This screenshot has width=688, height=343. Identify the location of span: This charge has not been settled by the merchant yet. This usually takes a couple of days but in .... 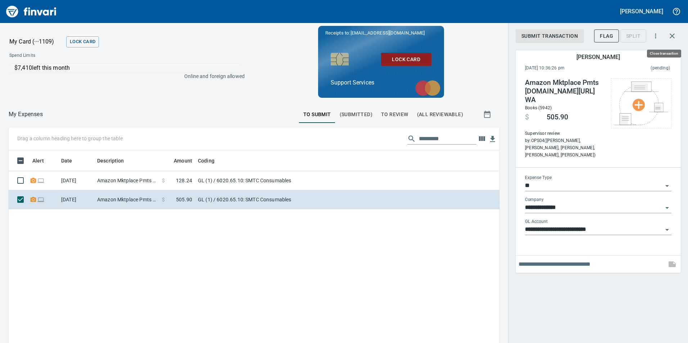
(639, 68).